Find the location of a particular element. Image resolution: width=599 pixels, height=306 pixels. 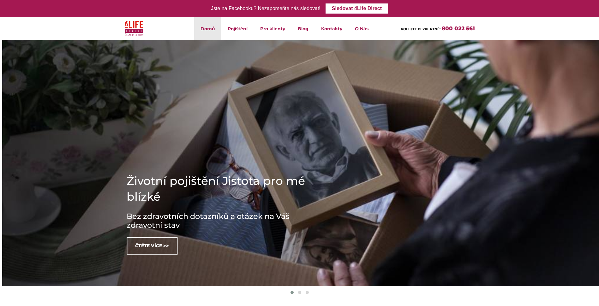

a: Čtěte více >> is located at coordinates (152, 246).